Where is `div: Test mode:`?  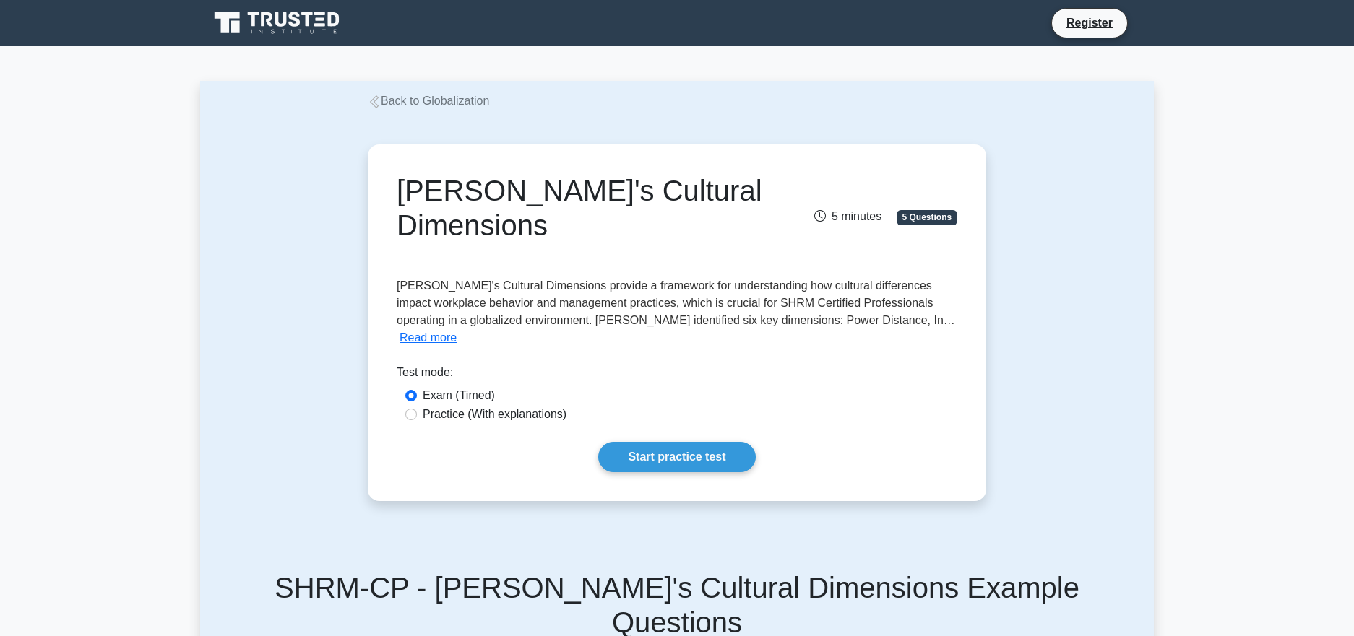
div: Test mode: is located at coordinates (677, 376).